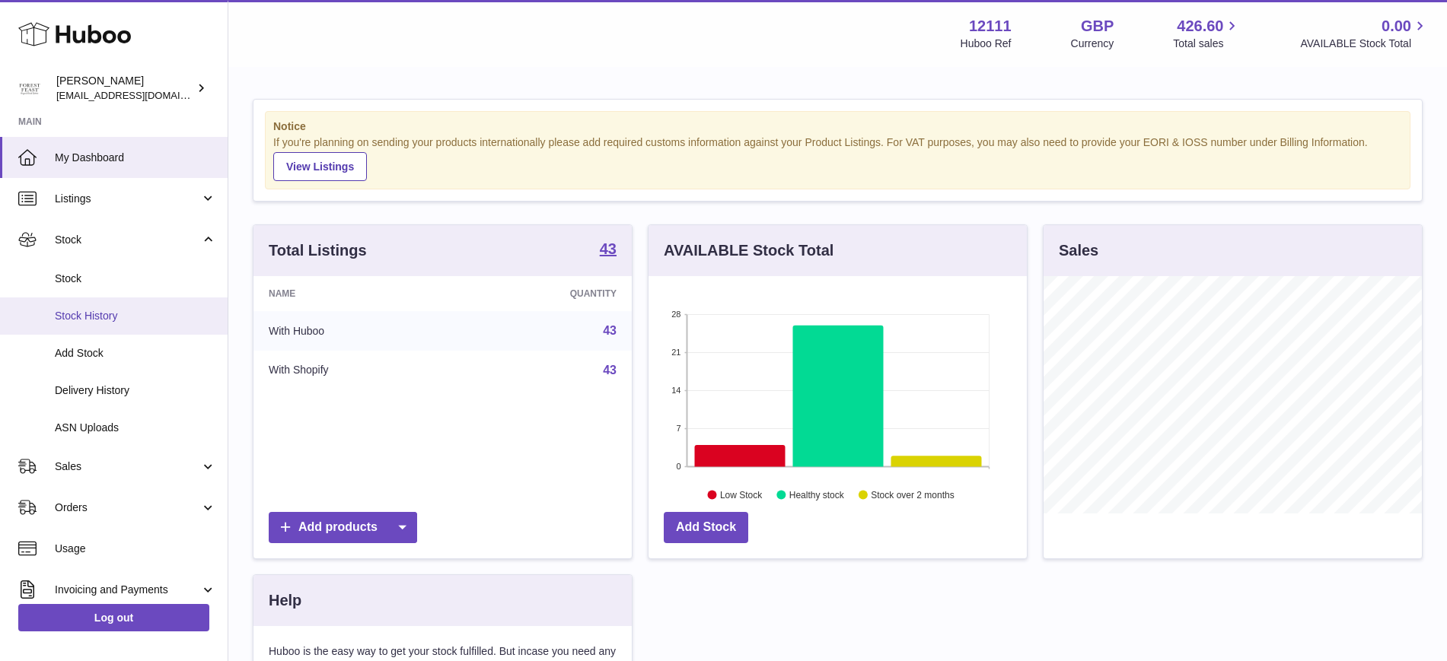  Describe the element at coordinates (30, 88) in the screenshot. I see `img: bronaghc@forestfeast.com` at that location.